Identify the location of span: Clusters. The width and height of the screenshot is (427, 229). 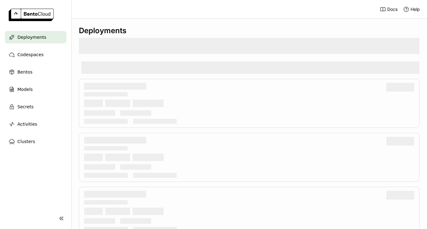
(26, 142).